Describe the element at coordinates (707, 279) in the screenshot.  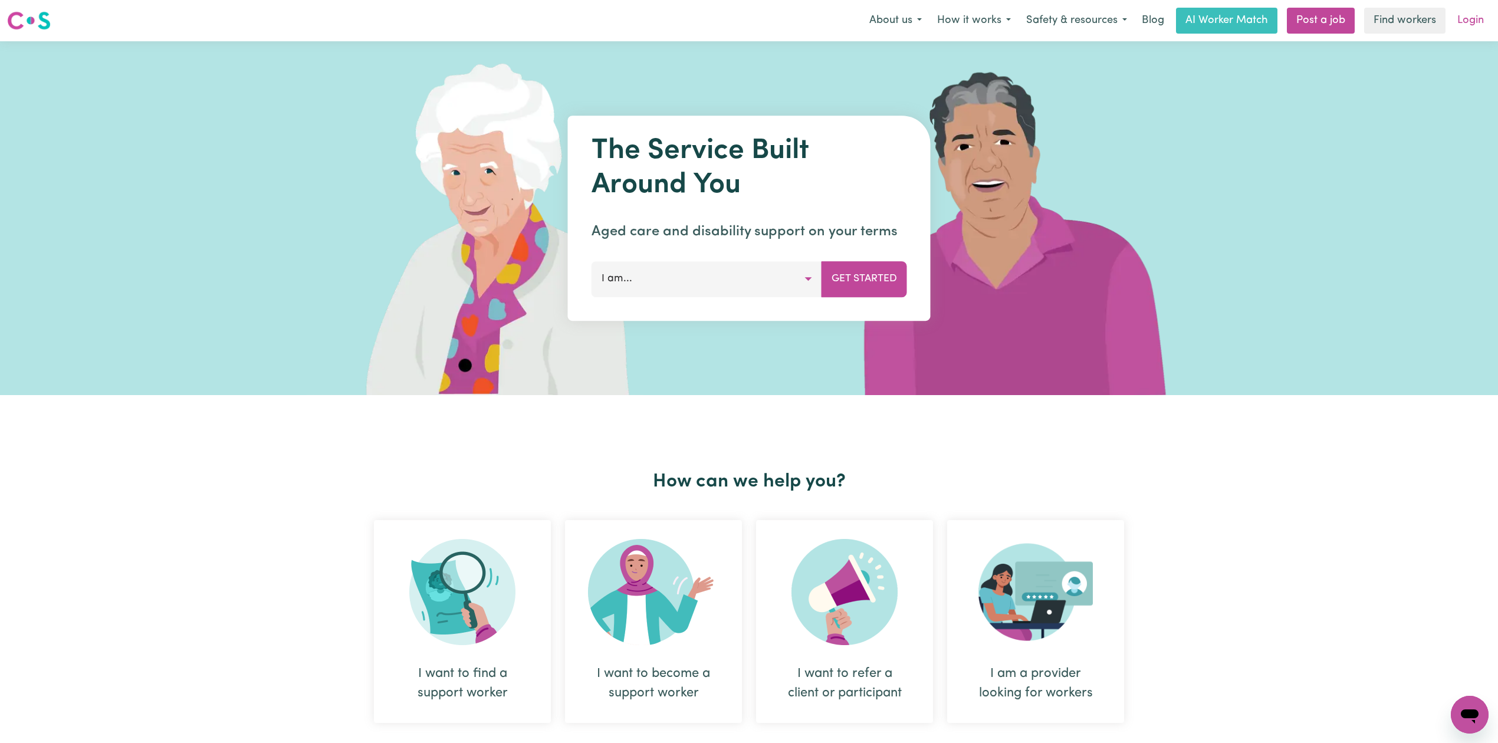
I see `button: I am...` at that location.